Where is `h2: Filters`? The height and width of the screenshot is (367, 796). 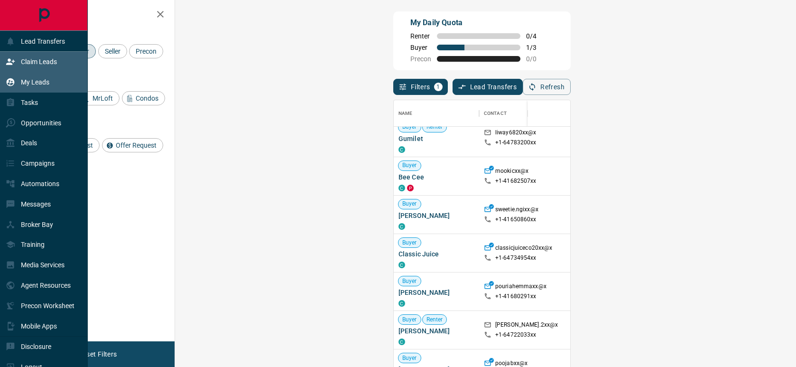 h2: Filters is located at coordinates (98, 15).